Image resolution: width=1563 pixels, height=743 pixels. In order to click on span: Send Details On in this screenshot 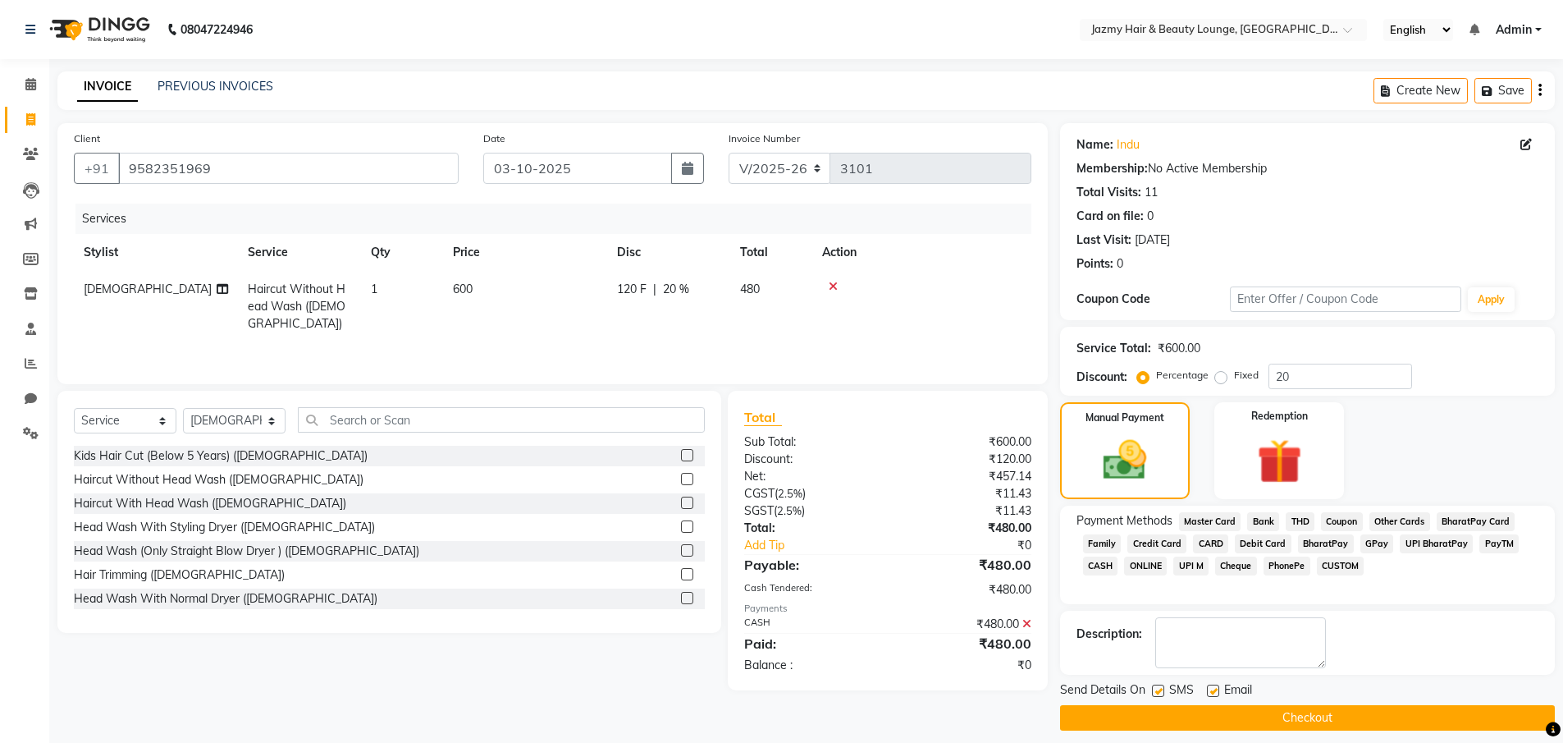, I will do `click(1103, 691)`.